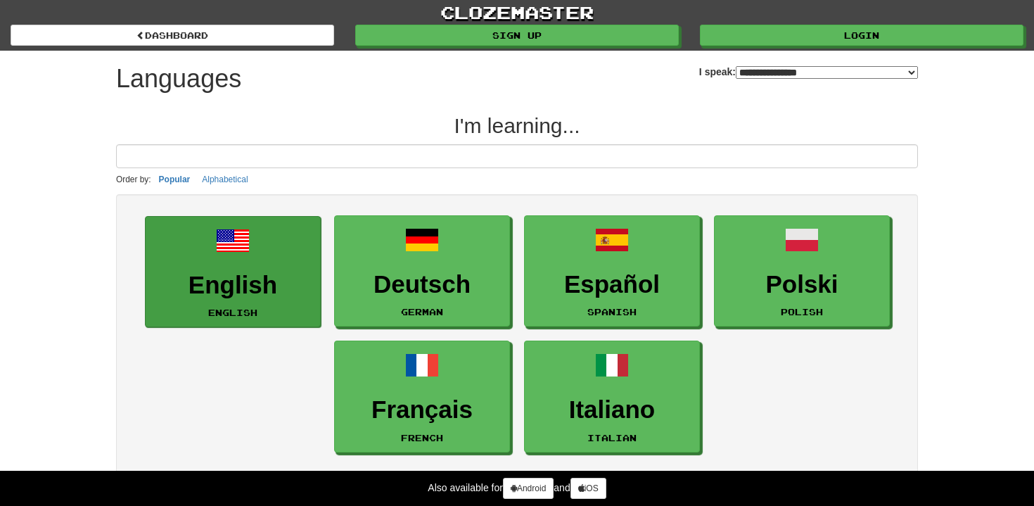  Describe the element at coordinates (233, 285) in the screenshot. I see `h3: English` at that location.